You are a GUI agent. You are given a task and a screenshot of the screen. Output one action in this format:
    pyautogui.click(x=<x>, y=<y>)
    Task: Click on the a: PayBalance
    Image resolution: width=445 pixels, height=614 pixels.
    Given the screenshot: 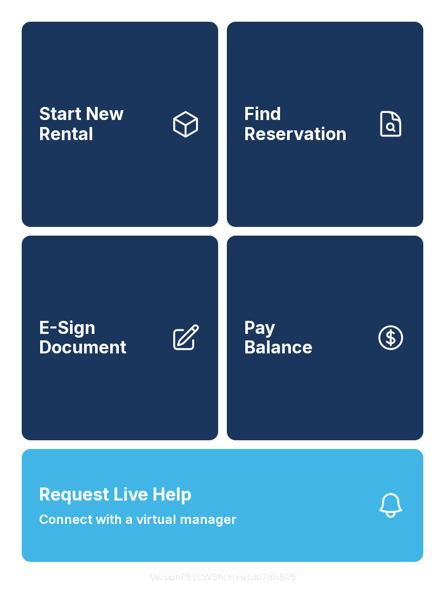 What is the action you would take?
    pyautogui.click(x=325, y=338)
    